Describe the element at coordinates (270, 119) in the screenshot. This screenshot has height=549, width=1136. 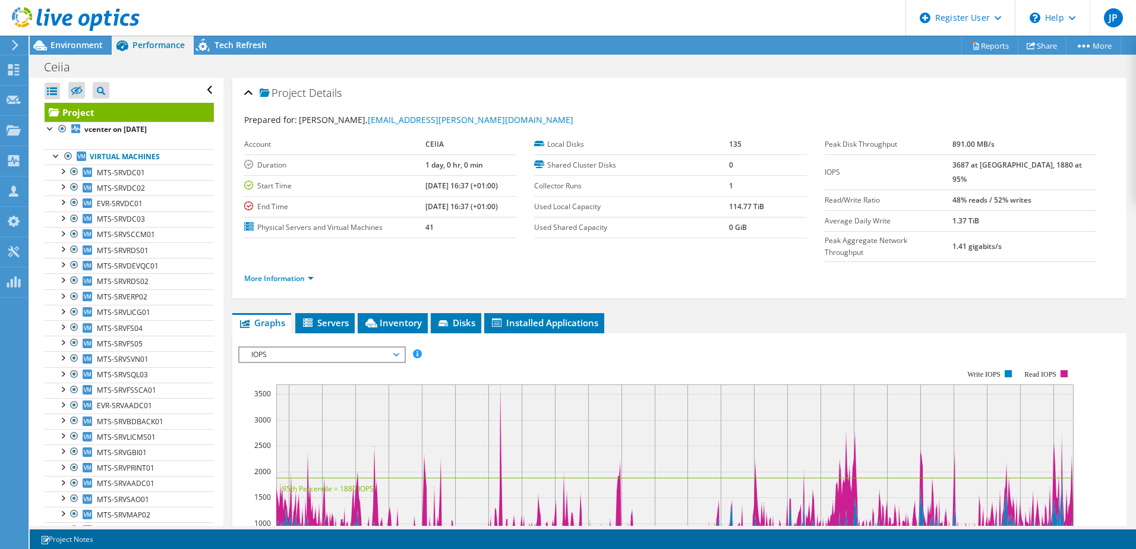
I see `label: Prepared for:` at that location.